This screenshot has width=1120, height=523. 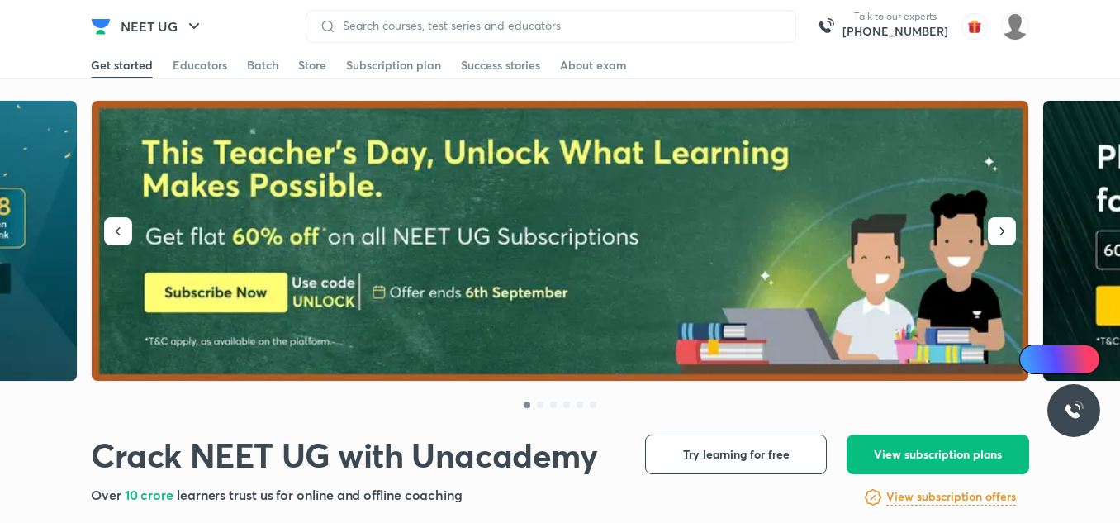 What do you see at coordinates (263, 65) in the screenshot?
I see `a: Batch` at bounding box center [263, 65].